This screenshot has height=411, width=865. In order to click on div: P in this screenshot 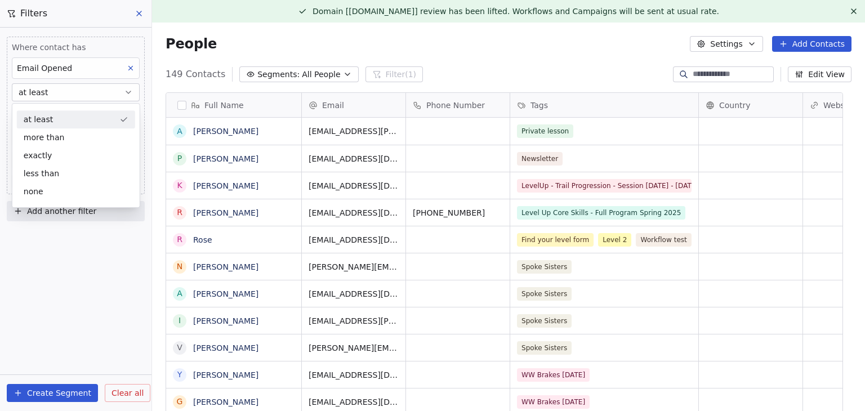, I will do `click(180, 158)`.